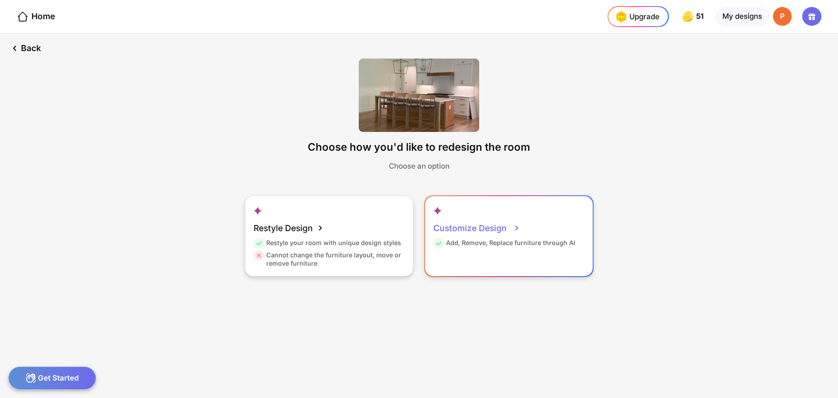 This screenshot has width=838, height=398. I want to click on span: 51, so click(701, 16).